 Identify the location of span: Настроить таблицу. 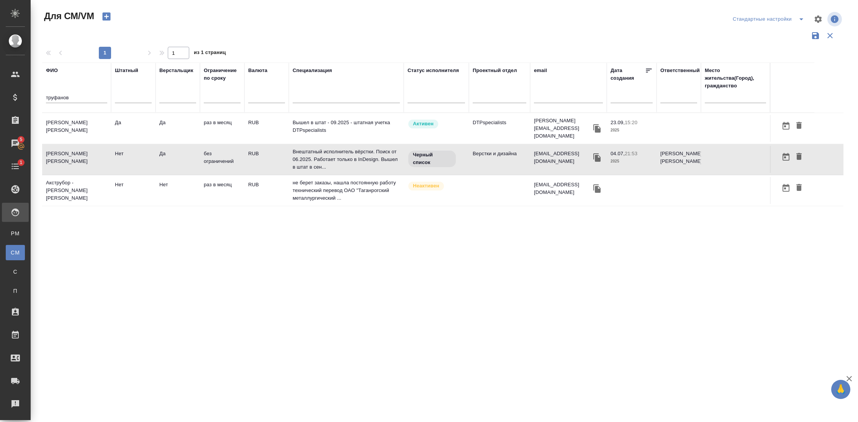
(818, 19).